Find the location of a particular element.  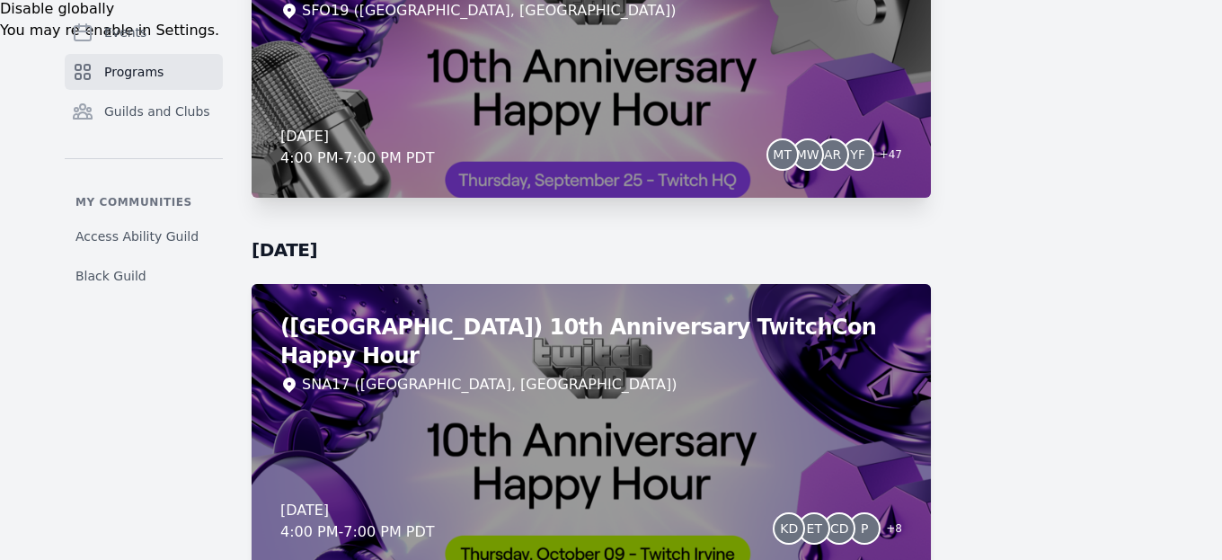

span: YF is located at coordinates (857, 155).